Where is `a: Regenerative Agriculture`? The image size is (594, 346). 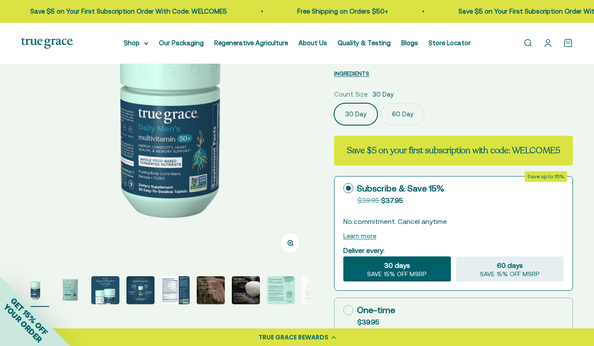 a: Regenerative Agriculture is located at coordinates (251, 43).